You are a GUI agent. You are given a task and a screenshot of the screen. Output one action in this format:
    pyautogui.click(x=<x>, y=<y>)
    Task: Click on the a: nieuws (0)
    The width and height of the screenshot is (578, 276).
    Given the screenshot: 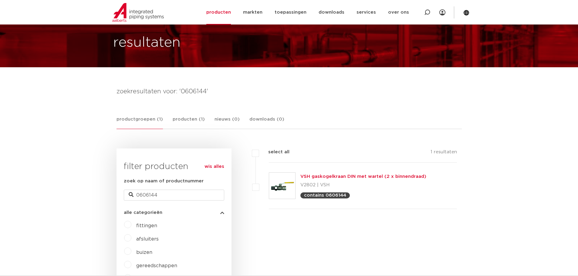 What is the action you would take?
    pyautogui.click(x=227, y=122)
    